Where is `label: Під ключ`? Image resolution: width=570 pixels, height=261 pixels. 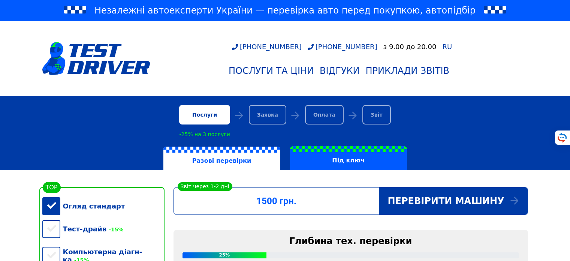
label: Під ключ is located at coordinates (348, 158).